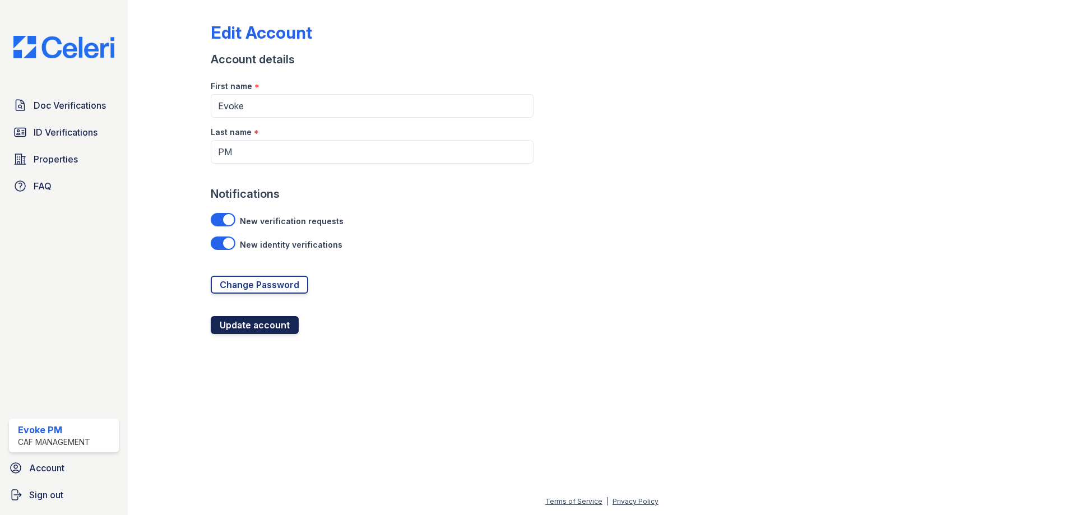 This screenshot has width=1076, height=515. What do you see at coordinates (254, 325) in the screenshot?
I see `button: Update account` at bounding box center [254, 325].